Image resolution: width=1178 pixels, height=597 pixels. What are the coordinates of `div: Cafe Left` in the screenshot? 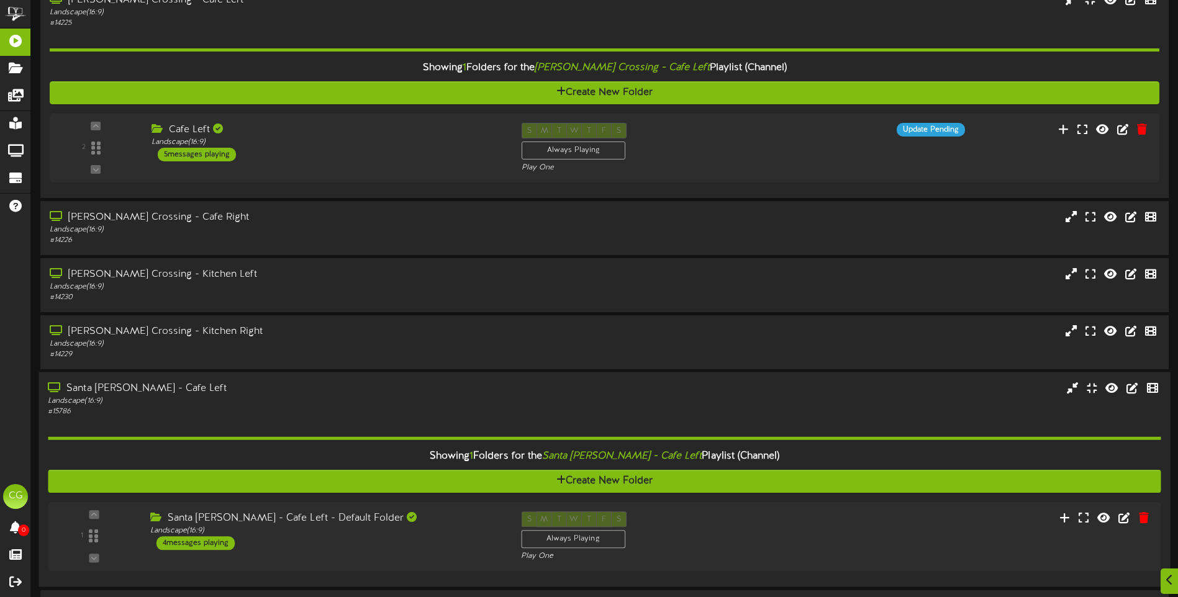 It's located at (327, 130).